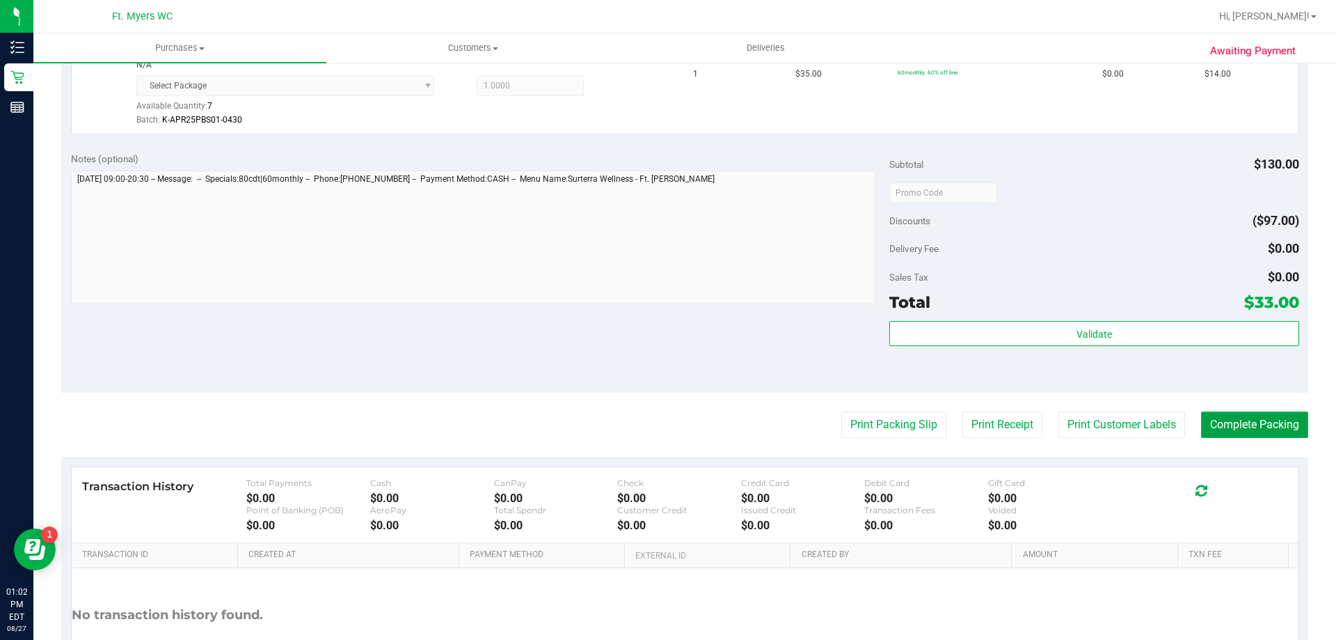  Describe the element at coordinates (157, 555) in the screenshot. I see `a: Transaction ID` at that location.